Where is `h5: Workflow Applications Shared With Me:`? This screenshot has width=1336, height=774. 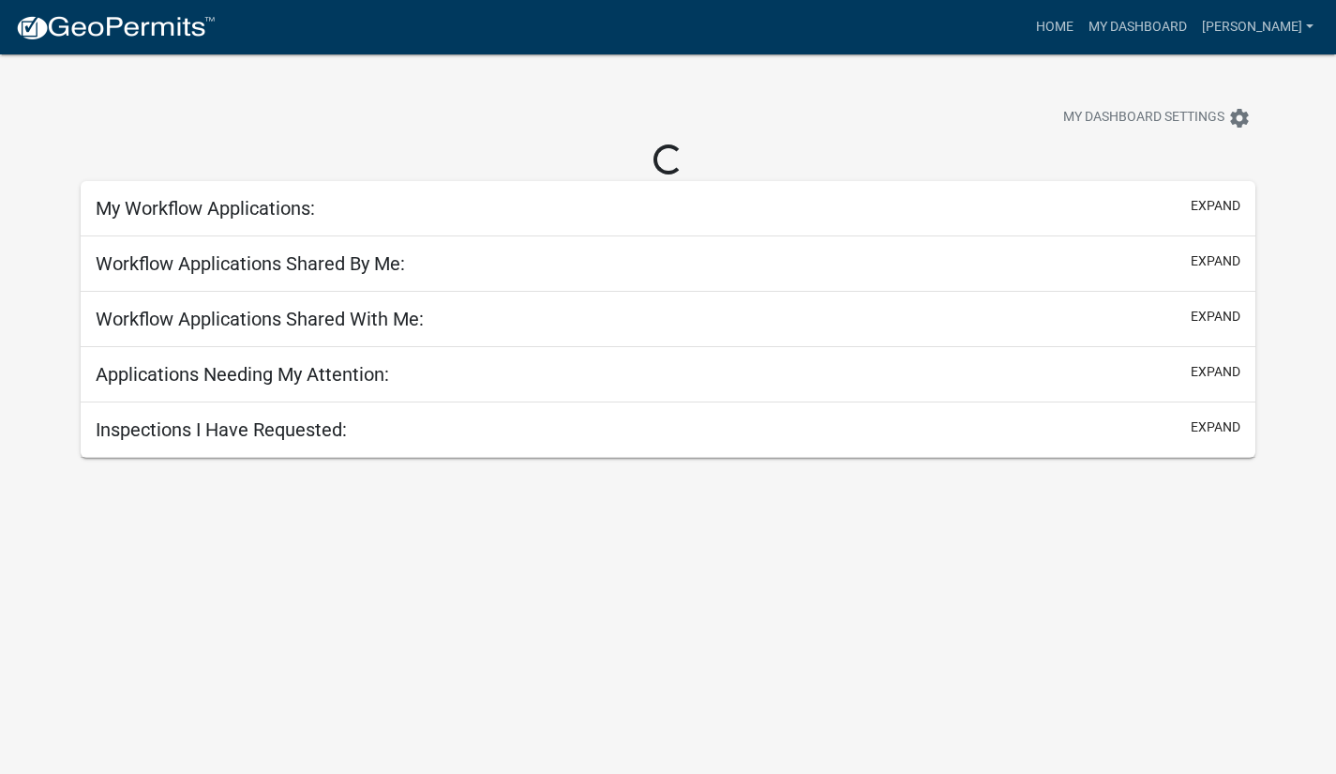
h5: Workflow Applications Shared With Me: is located at coordinates (260, 319).